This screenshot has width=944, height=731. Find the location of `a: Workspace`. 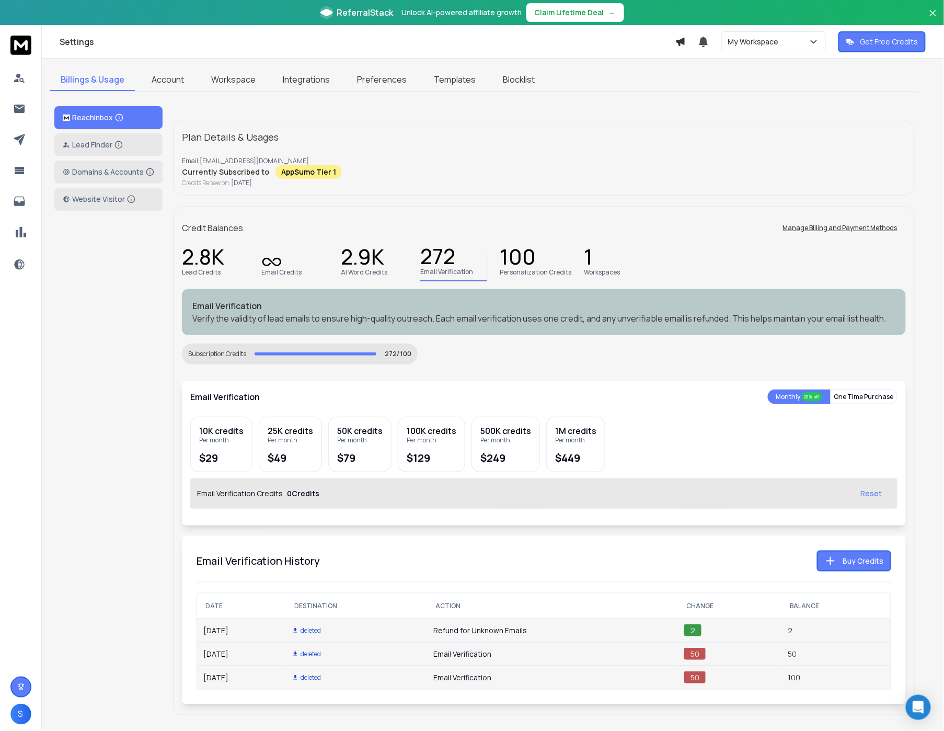

a: Workspace is located at coordinates (233, 80).